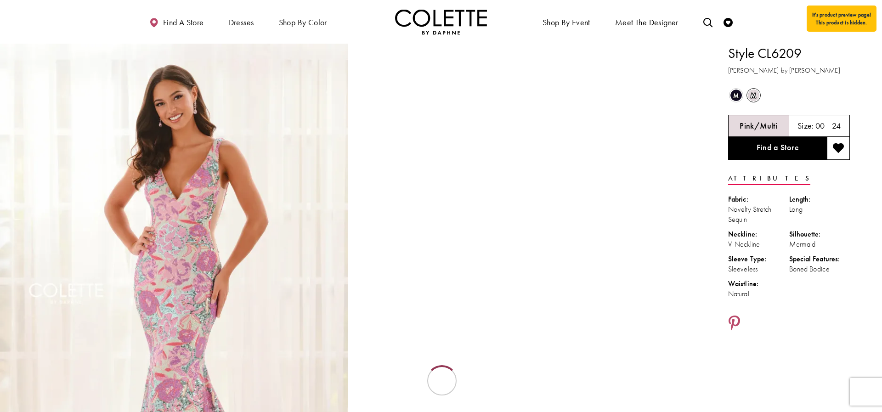  I want to click on span: Meet the designer, so click(647, 23).